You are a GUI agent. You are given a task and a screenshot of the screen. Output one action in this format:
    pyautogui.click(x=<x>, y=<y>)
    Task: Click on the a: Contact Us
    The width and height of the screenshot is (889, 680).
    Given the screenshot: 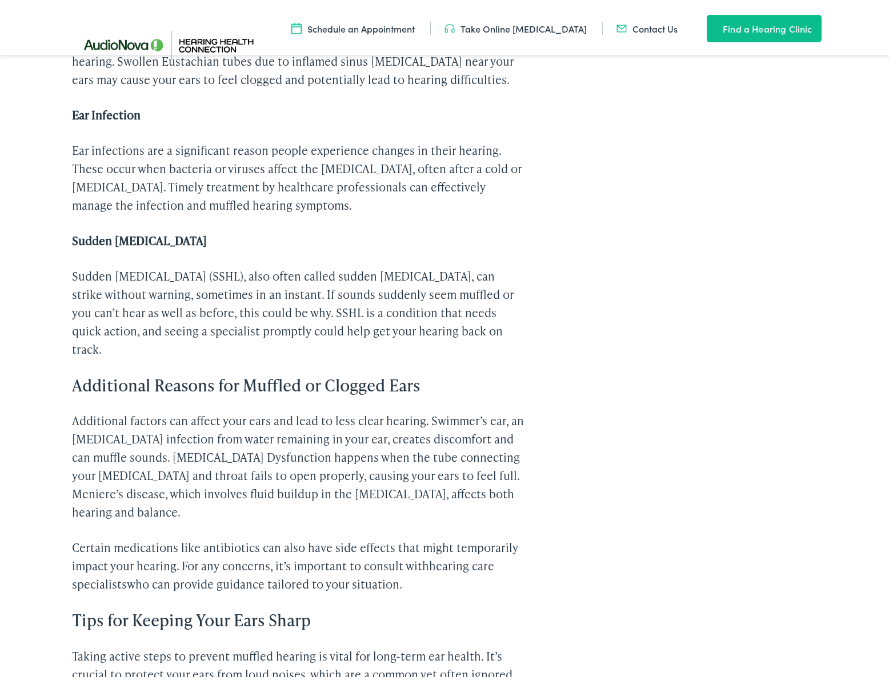 What is the action you would take?
    pyautogui.click(x=646, y=25)
    